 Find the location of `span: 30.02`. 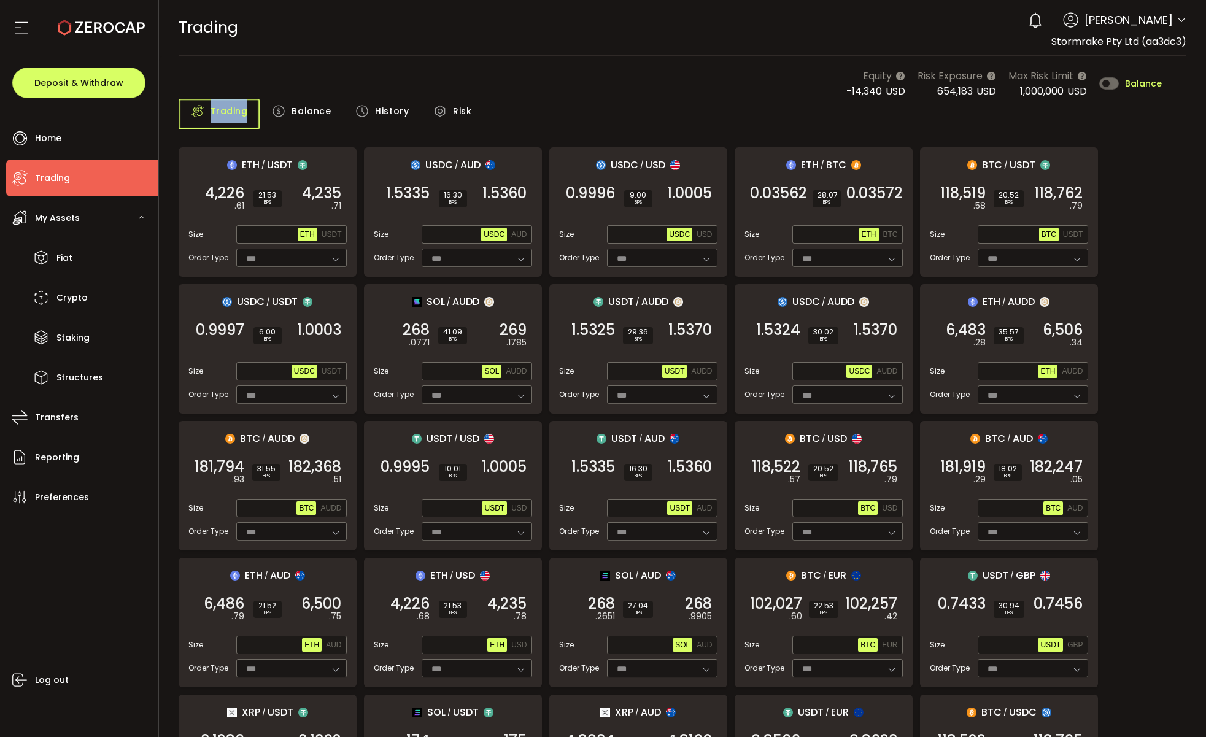

span: 30.02 is located at coordinates (823, 332).